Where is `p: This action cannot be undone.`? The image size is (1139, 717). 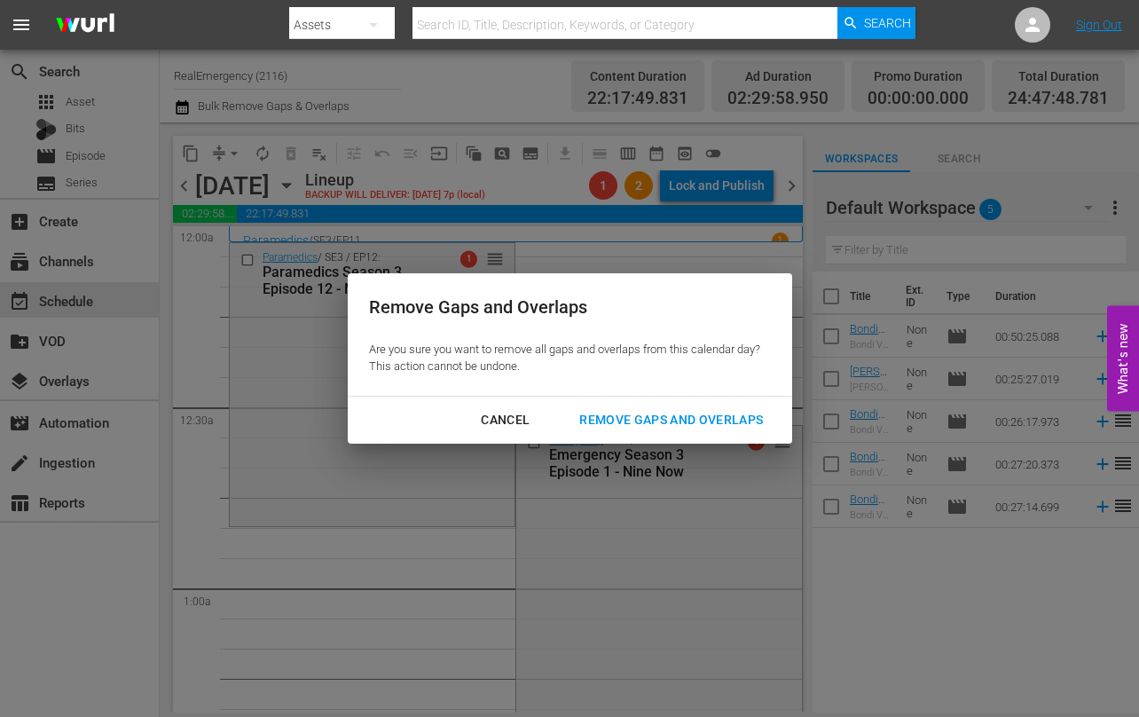
p: This action cannot be undone. is located at coordinates (564, 366).